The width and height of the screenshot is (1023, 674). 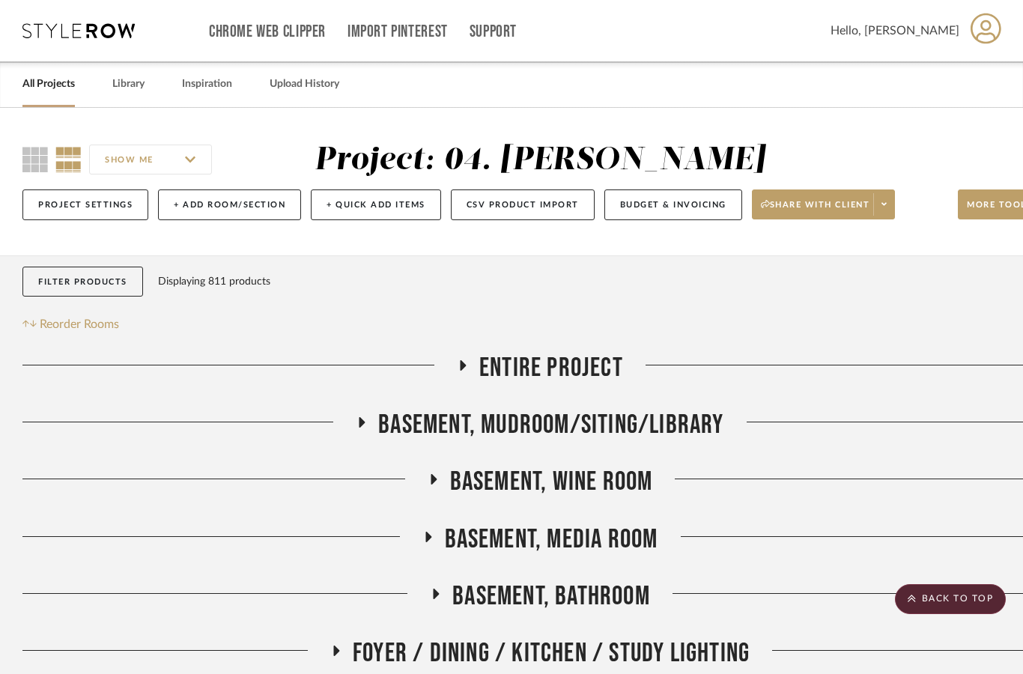 I want to click on span: Basement, Bathroom, so click(x=551, y=596).